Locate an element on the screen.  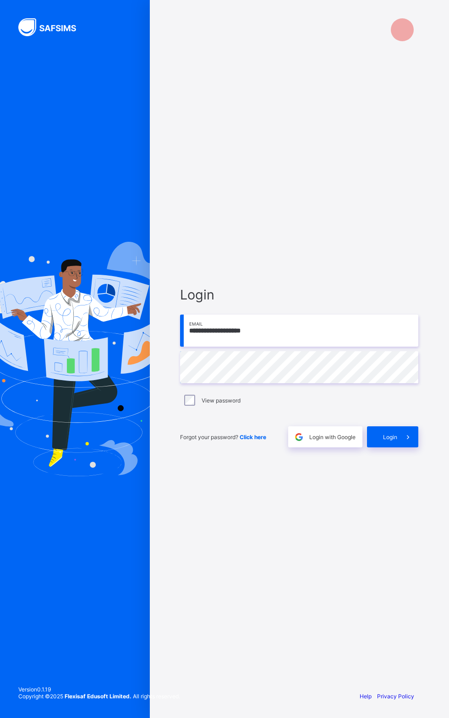
span: Version 0.1.19 is located at coordinates (99, 689).